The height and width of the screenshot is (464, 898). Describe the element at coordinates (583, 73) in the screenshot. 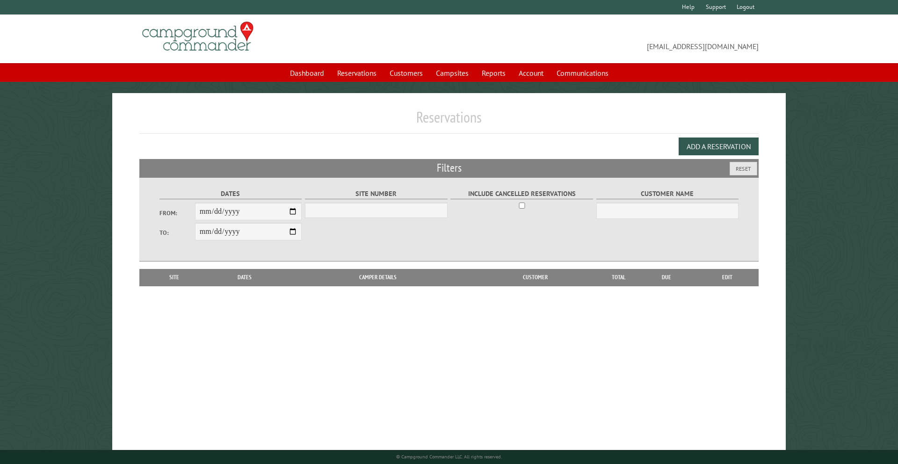

I see `a: Communications` at that location.